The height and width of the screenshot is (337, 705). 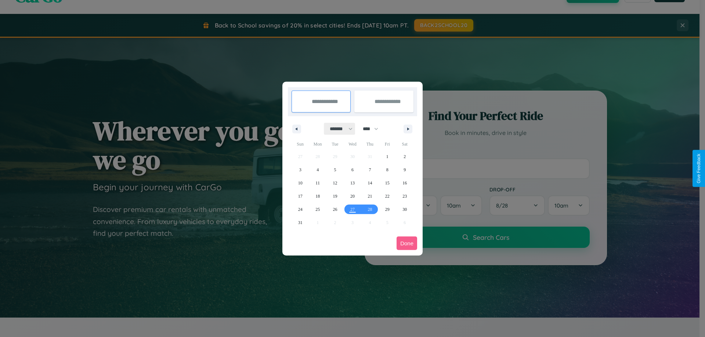 I want to click on button: 17, so click(x=300, y=196).